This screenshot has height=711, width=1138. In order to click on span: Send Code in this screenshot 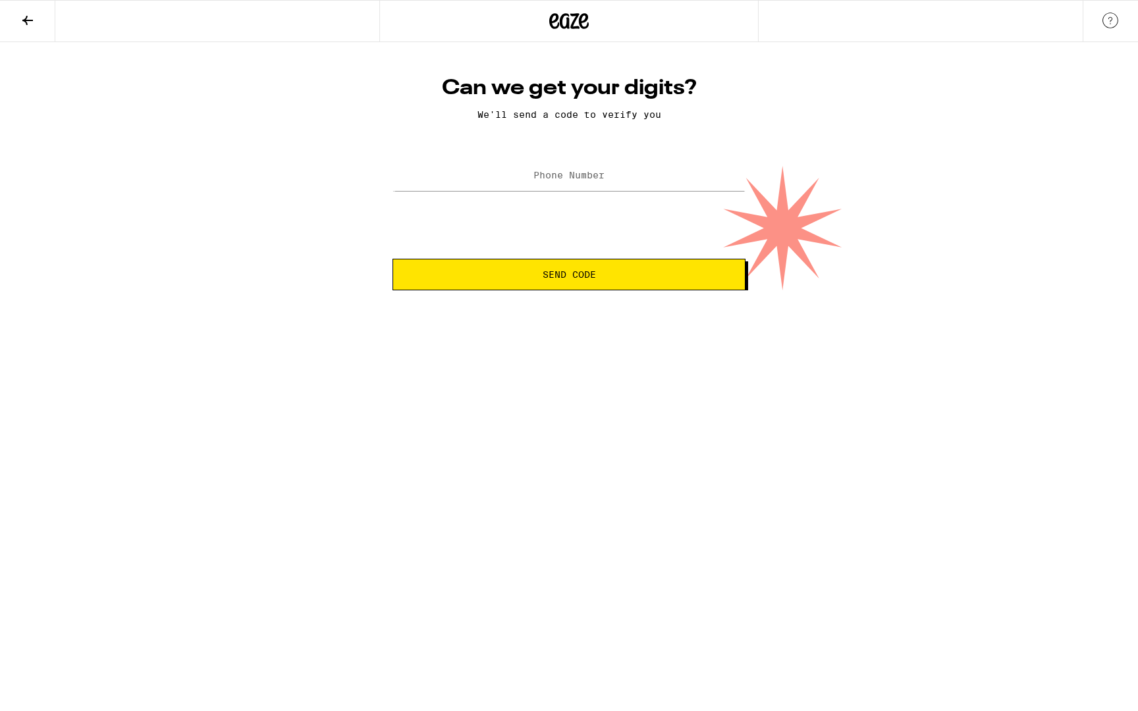, I will do `click(569, 275)`.